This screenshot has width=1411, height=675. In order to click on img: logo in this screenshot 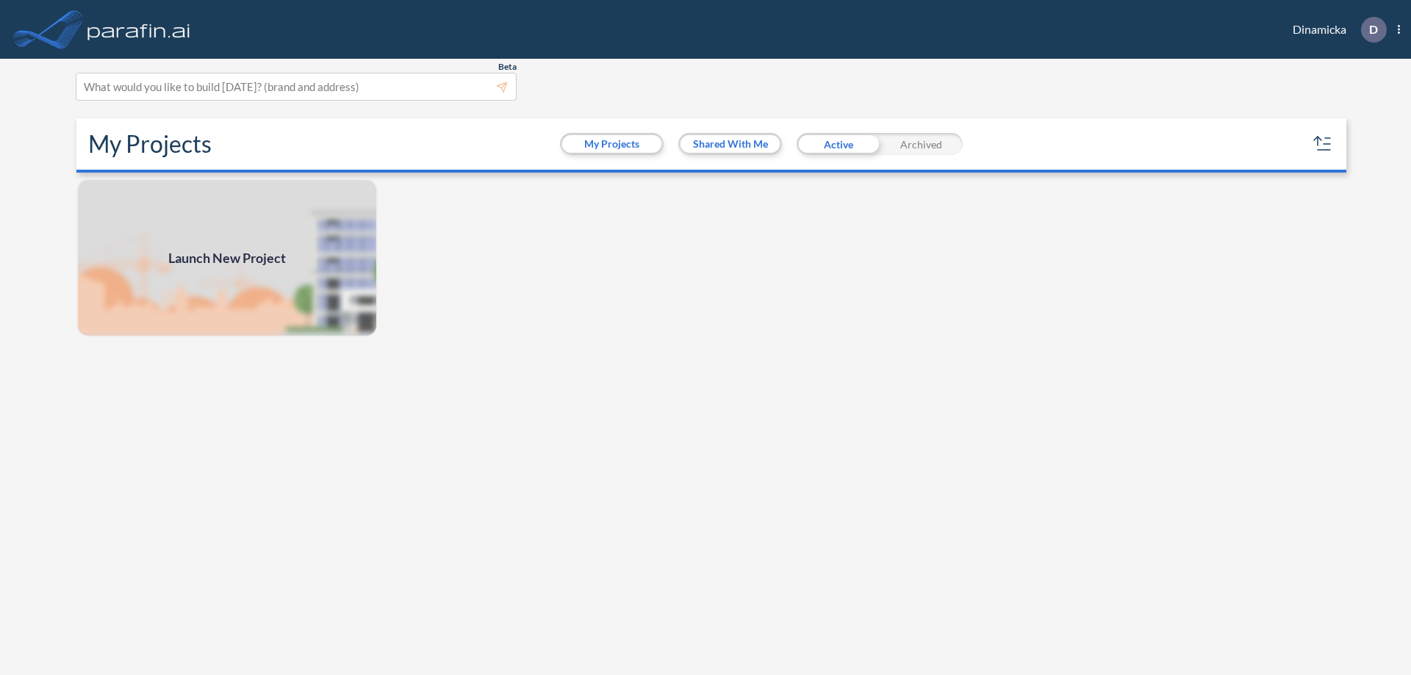, I will do `click(139, 29)`.